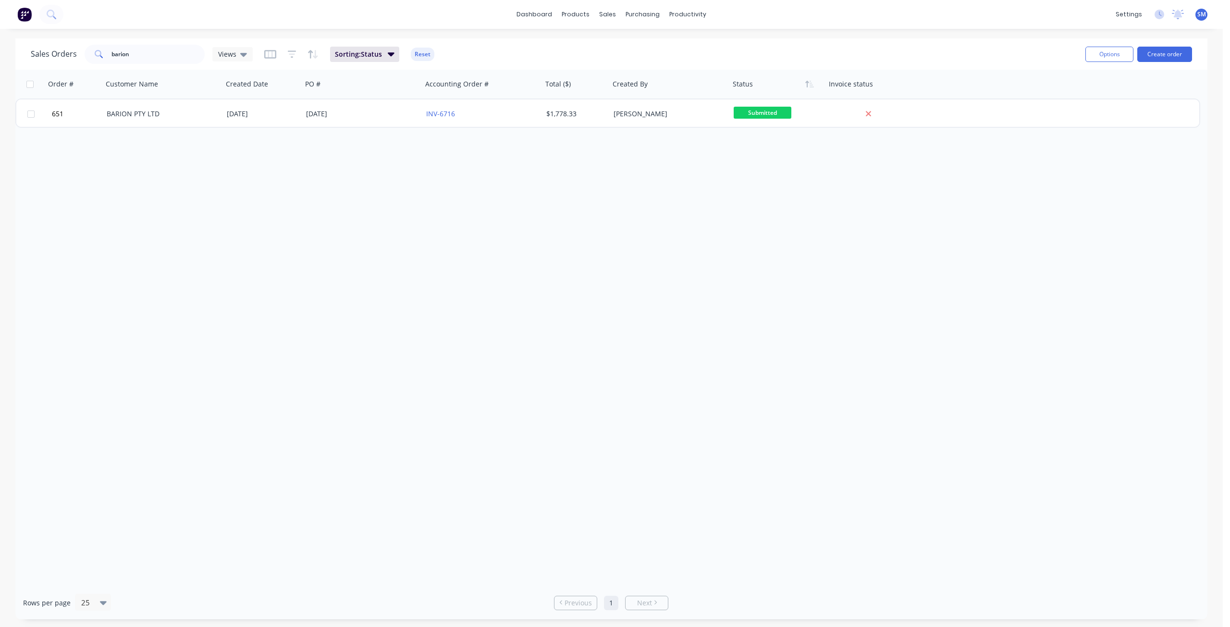 This screenshot has width=1230, height=627. Describe the element at coordinates (743, 84) in the screenshot. I see `div: Status` at that location.